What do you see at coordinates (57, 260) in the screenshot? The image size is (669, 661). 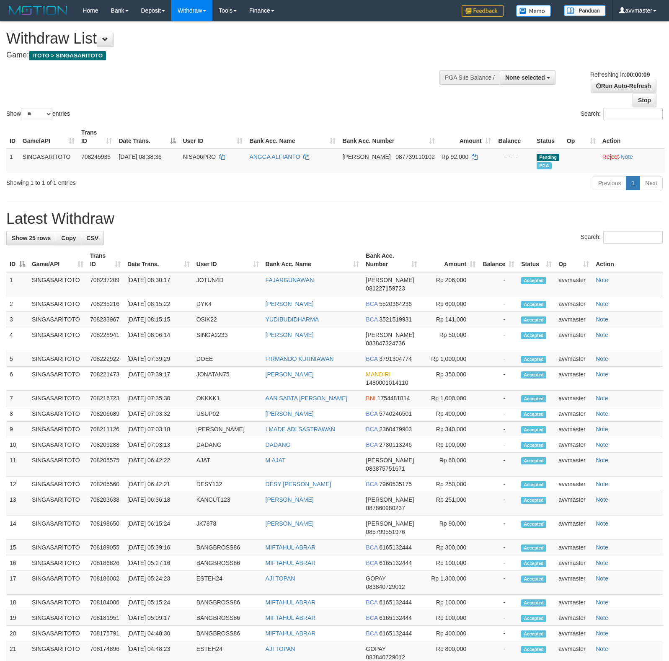 I see `th: Game/API: activate to sort column ascending` at bounding box center [57, 260].